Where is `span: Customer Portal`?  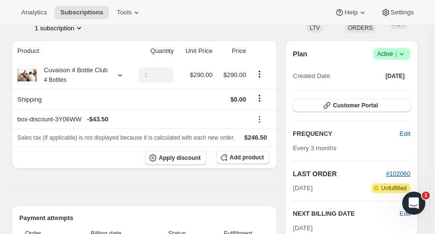
span: Customer Portal is located at coordinates (355, 106).